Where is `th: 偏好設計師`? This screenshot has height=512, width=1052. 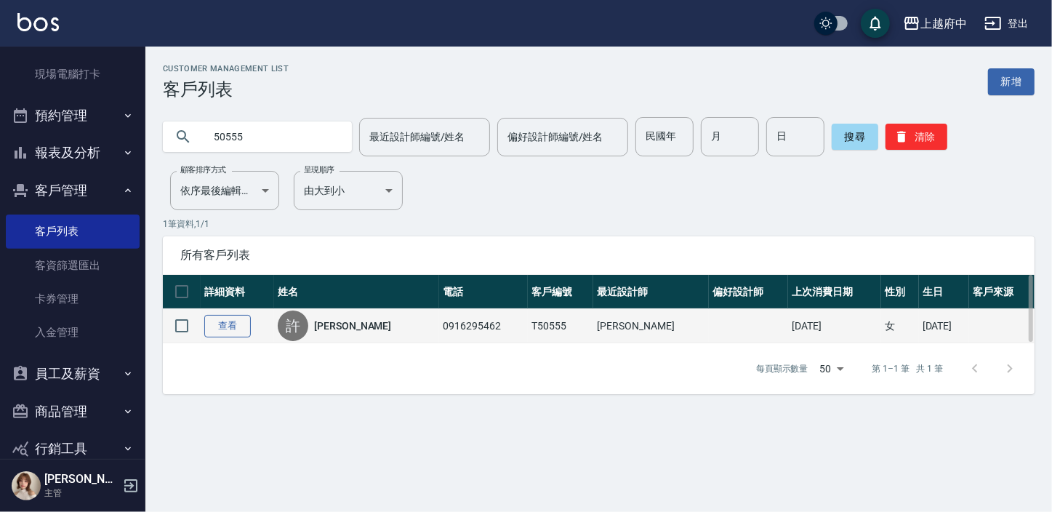 th: 偏好設計師 is located at coordinates (748, 291).